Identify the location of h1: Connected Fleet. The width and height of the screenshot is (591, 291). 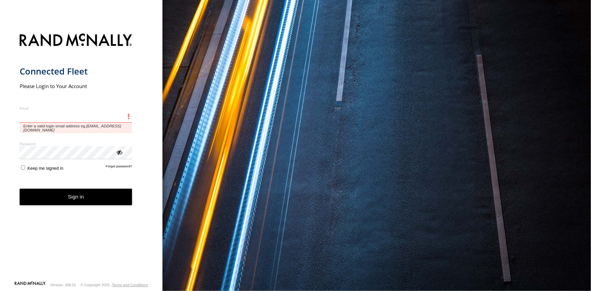
(76, 71).